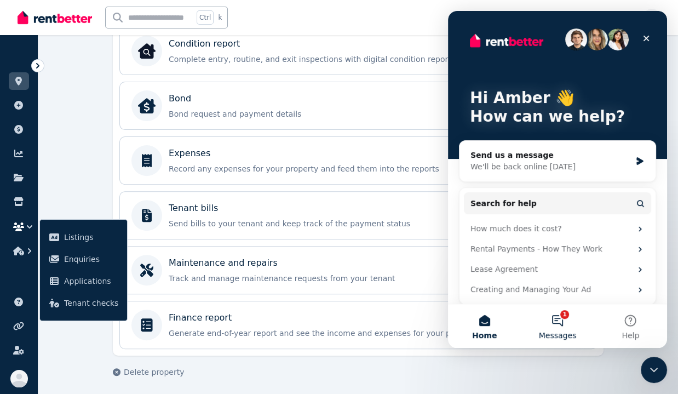 The width and height of the screenshot is (678, 394). What do you see at coordinates (91, 237) in the screenshot?
I see `span: Listings` at bounding box center [91, 237].